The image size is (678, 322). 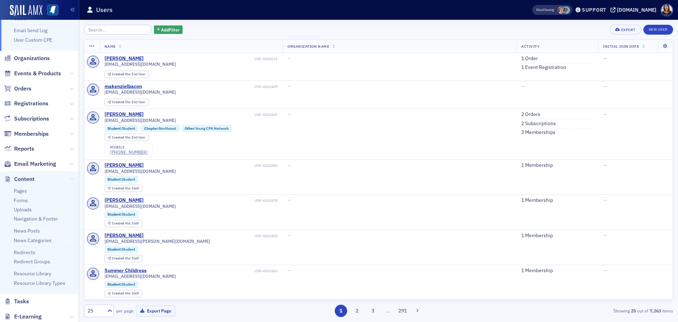 I want to click on a: Forms, so click(x=21, y=200).